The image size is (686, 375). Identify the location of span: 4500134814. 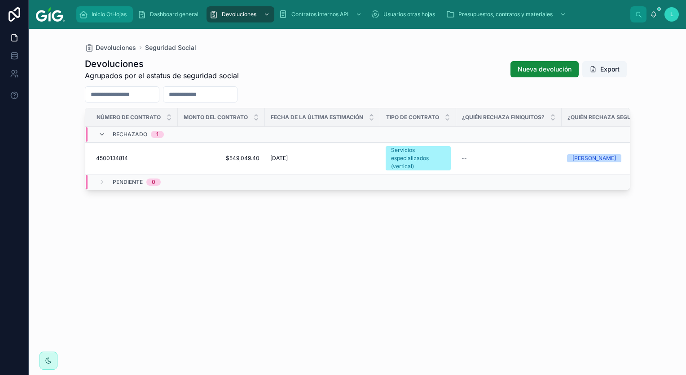
(112, 158).